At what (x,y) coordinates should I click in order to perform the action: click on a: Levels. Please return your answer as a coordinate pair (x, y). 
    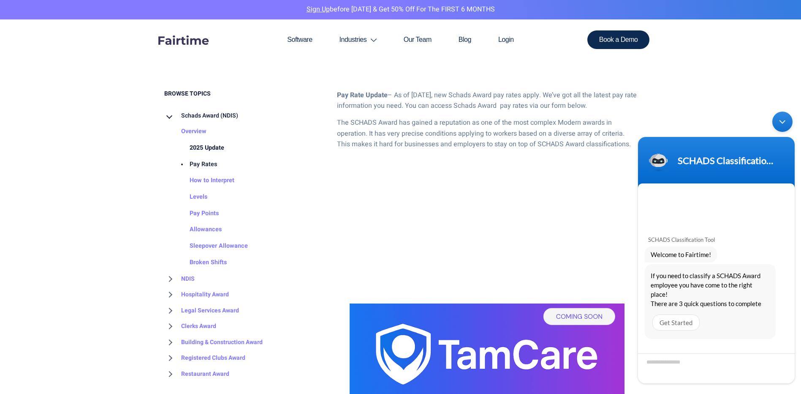
    Looking at the image, I should click on (190, 197).